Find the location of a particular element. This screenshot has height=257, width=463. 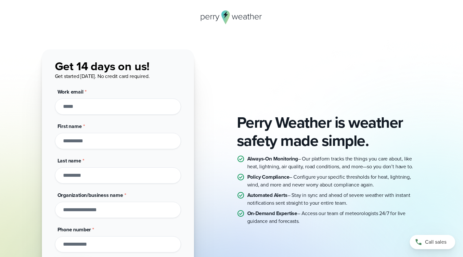

span: Organization/business name is located at coordinates (90, 195).